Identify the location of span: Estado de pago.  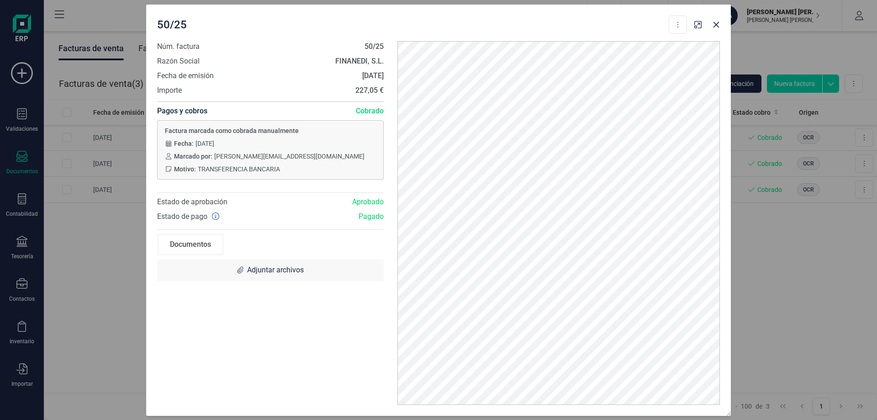
(182, 216).